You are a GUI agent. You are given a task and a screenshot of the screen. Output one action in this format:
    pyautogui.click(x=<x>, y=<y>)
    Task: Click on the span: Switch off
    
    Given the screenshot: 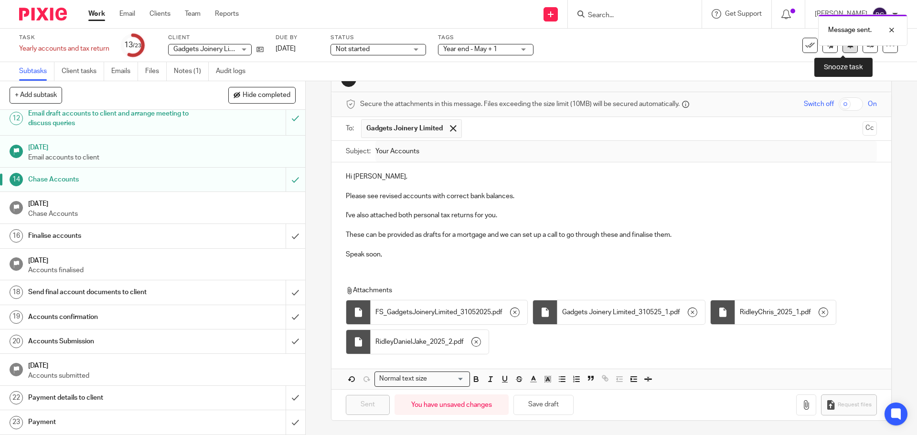 What is the action you would take?
    pyautogui.click(x=818, y=104)
    